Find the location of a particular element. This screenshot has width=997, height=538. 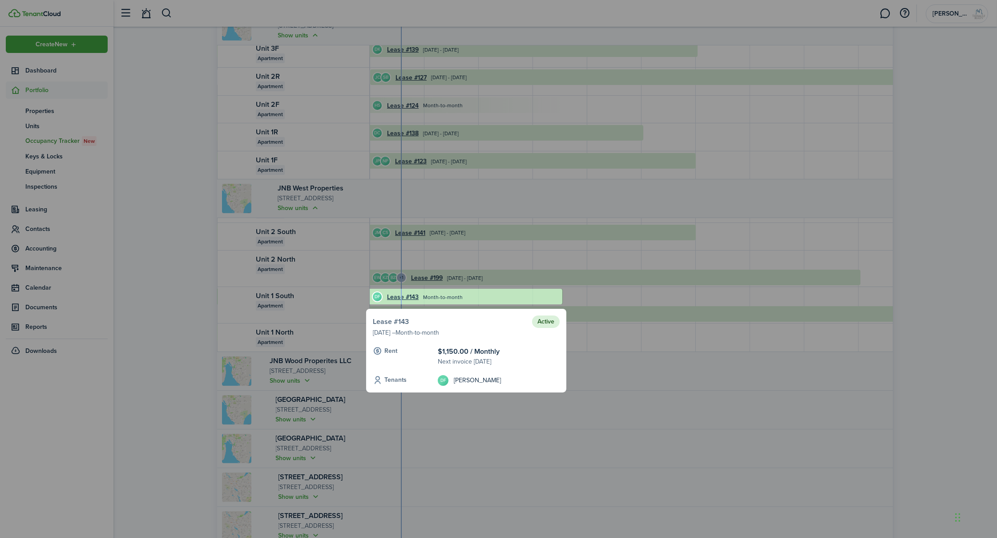

div: Chat Widget is located at coordinates (975, 517).